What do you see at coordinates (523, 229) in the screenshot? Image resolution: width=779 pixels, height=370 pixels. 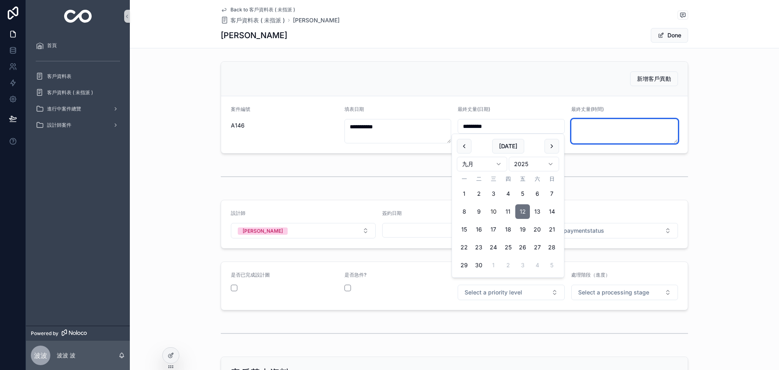 I see `button: 2025年9月19日 星期五` at bounding box center [523, 229].